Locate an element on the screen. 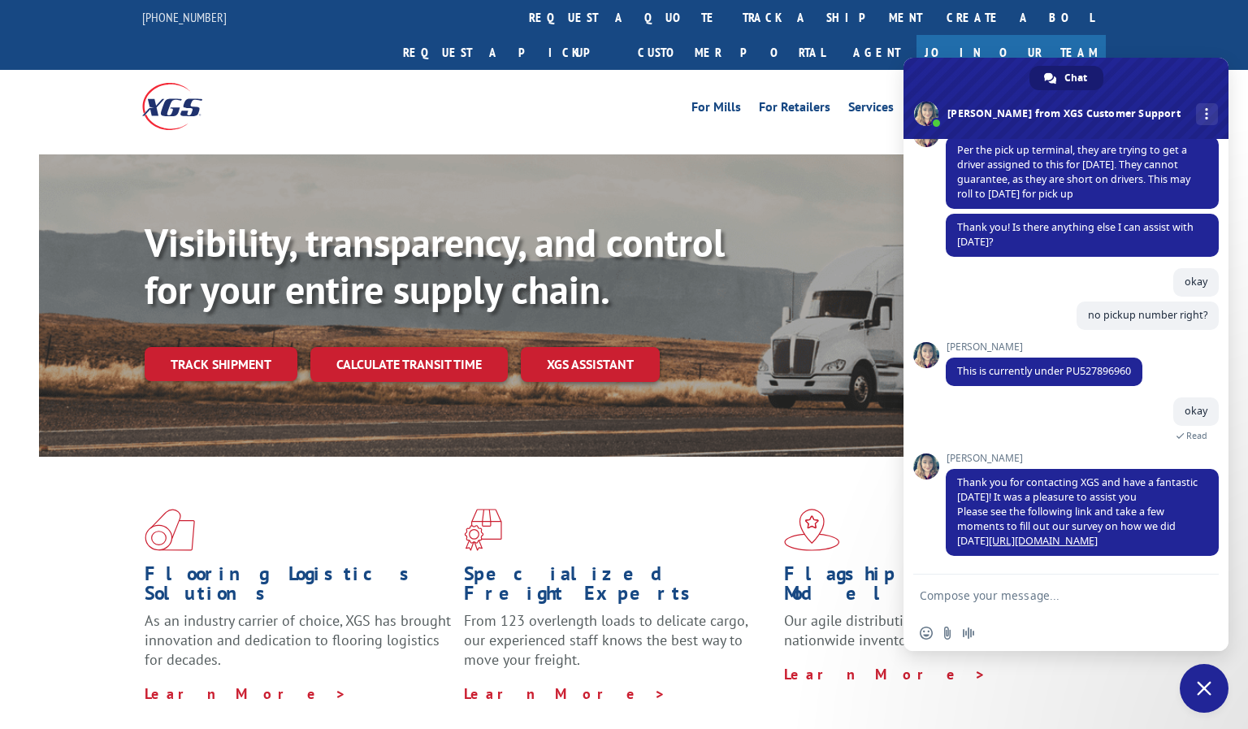 This screenshot has height=729, width=1248. img: xgs-icon-total-supply-chain-intelligence-red is located at coordinates (170, 530).